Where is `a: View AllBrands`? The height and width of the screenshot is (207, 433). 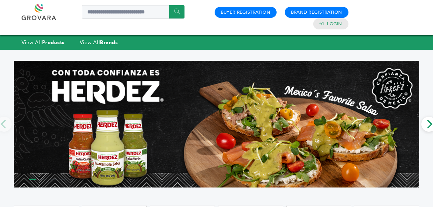
a: View AllBrands is located at coordinates (99, 42).